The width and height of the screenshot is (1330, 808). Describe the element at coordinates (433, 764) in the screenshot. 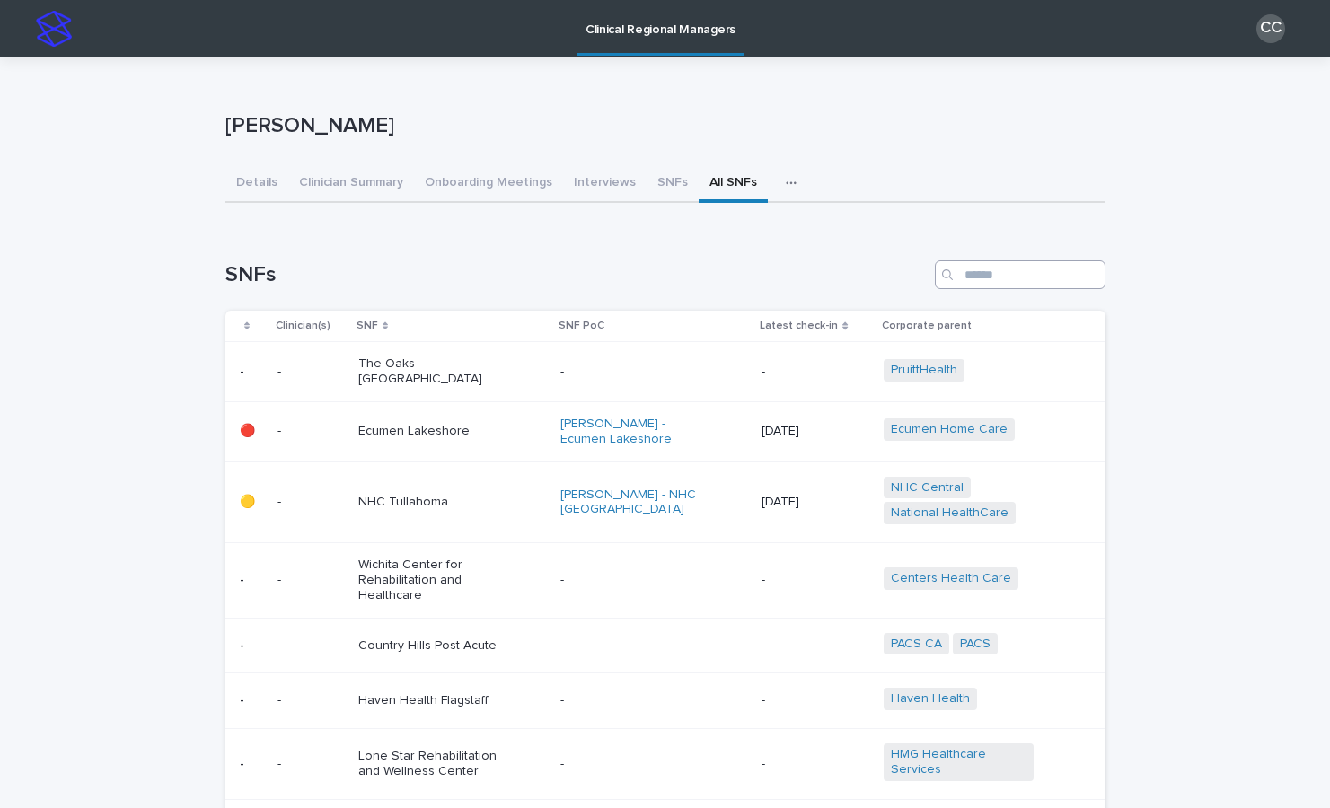

I see `p: Lone Star Rehabilitation and Wellness Center` at that location.